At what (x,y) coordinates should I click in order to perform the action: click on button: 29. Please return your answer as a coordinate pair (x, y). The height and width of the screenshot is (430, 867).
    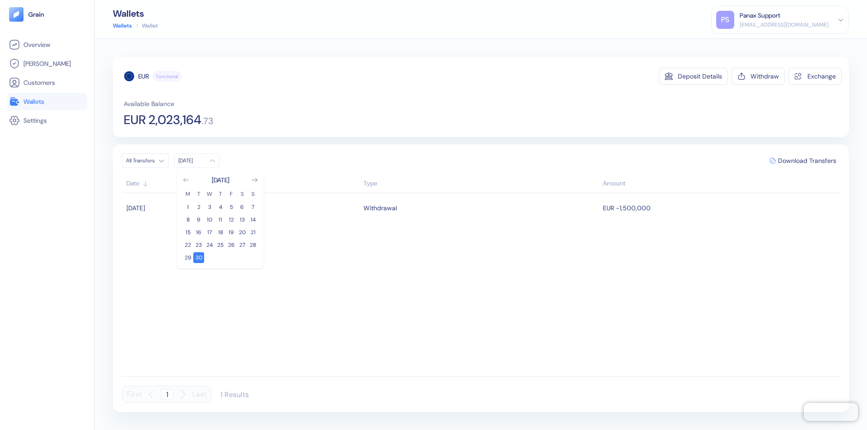
    Looking at the image, I should click on (188, 258).